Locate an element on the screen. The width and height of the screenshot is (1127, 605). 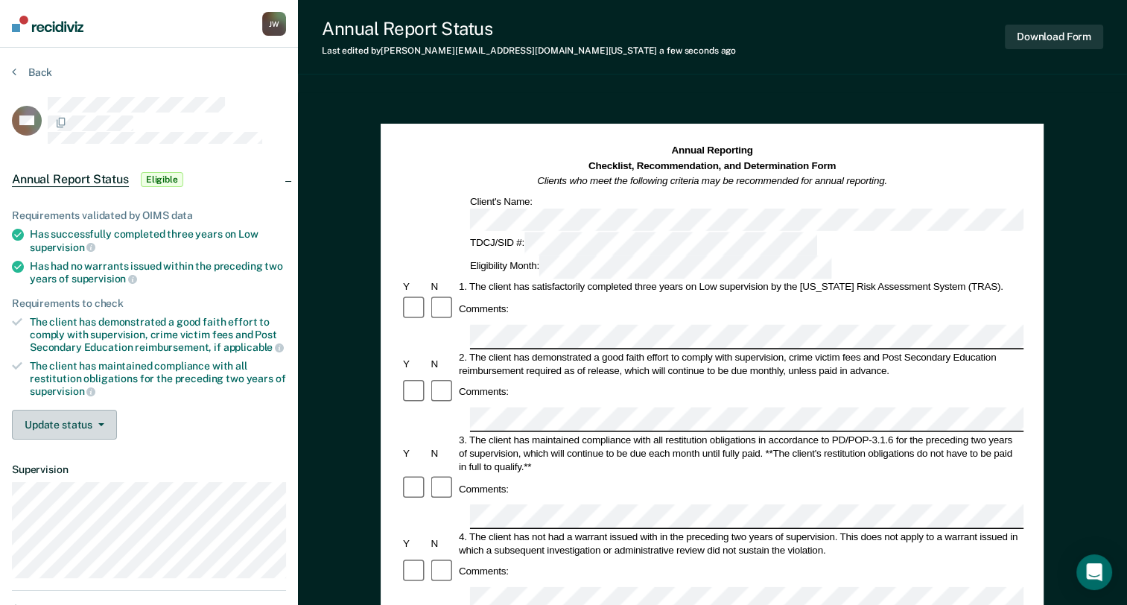
button: JW is located at coordinates (274, 24).